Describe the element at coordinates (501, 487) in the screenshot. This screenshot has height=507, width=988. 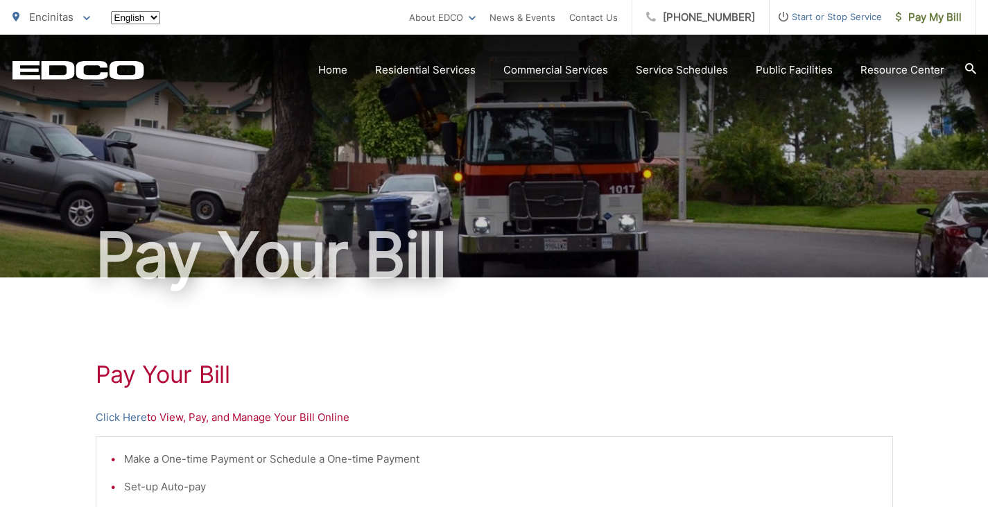
I see `li: Set-up Auto-pay` at that location.